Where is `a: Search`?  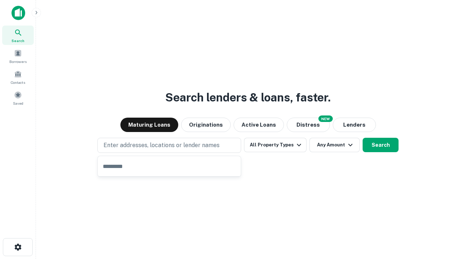 a: Search is located at coordinates (18, 35).